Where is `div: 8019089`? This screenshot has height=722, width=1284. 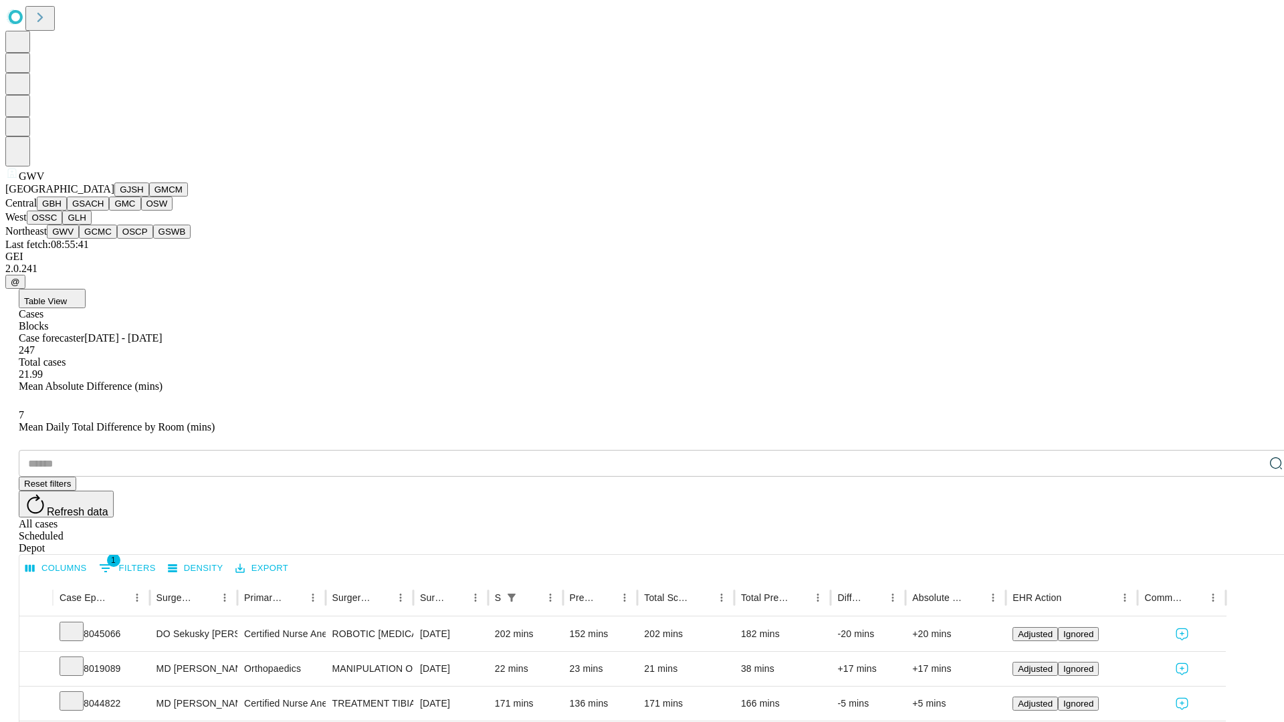
div: 8019089 is located at coordinates (101, 669).